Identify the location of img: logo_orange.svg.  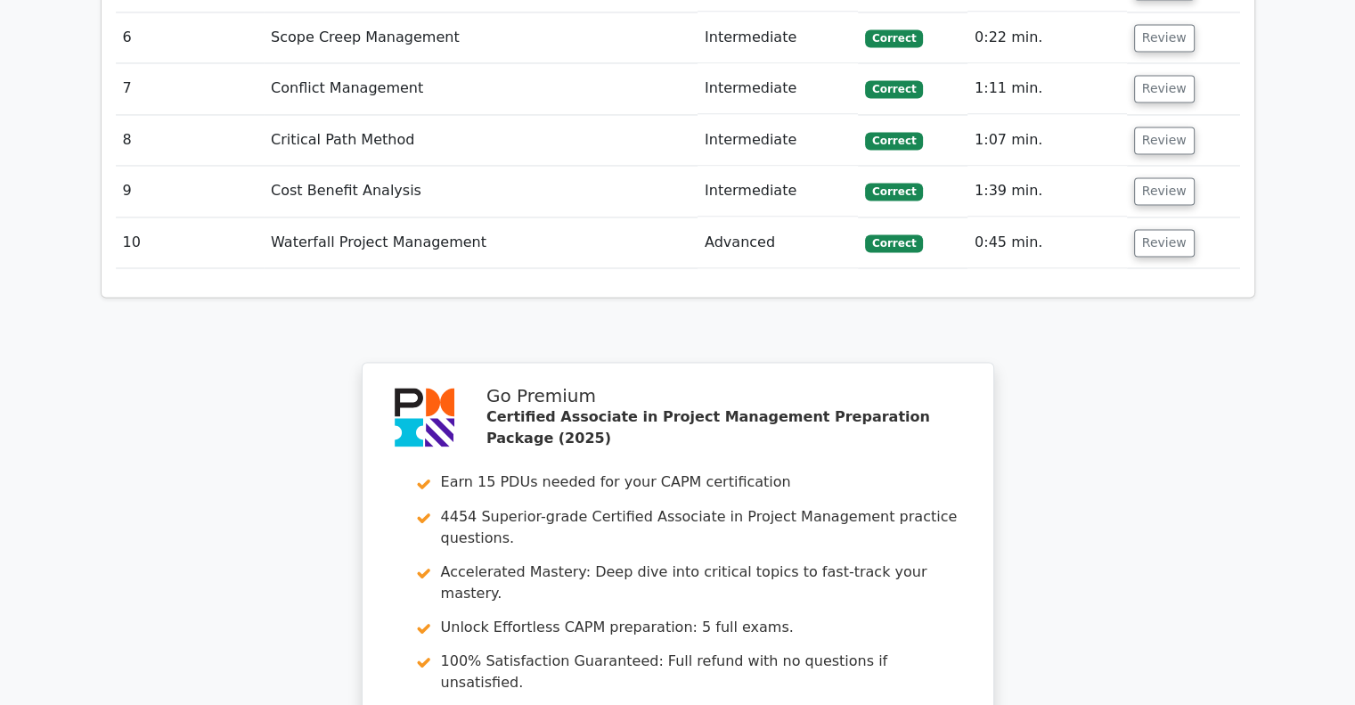
(36, 36).